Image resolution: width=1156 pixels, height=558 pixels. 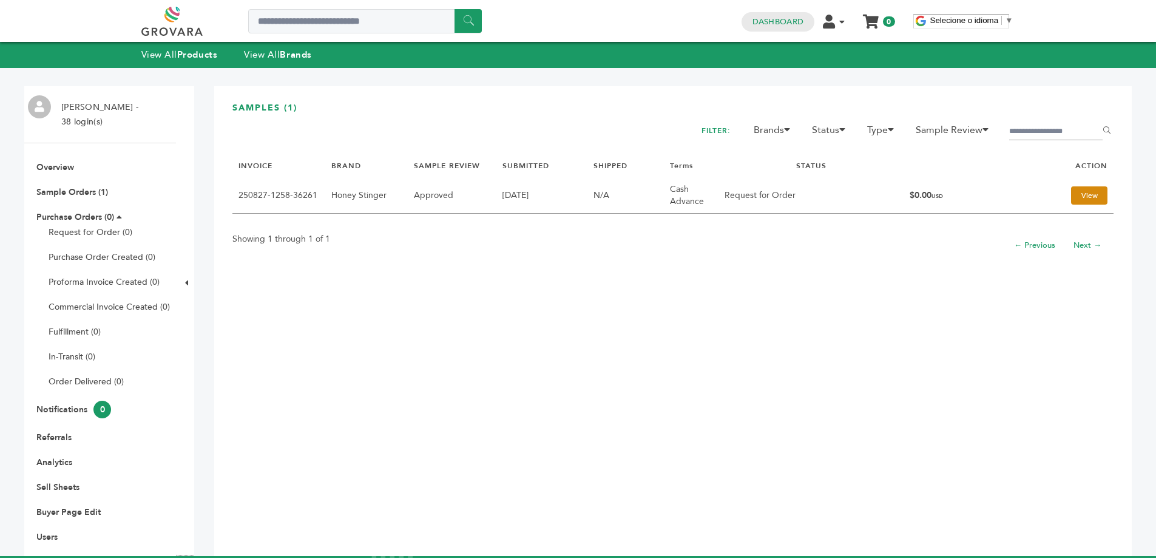 What do you see at coordinates (102, 257) in the screenshot?
I see `a: Purchase Order Created (0)` at bounding box center [102, 257].